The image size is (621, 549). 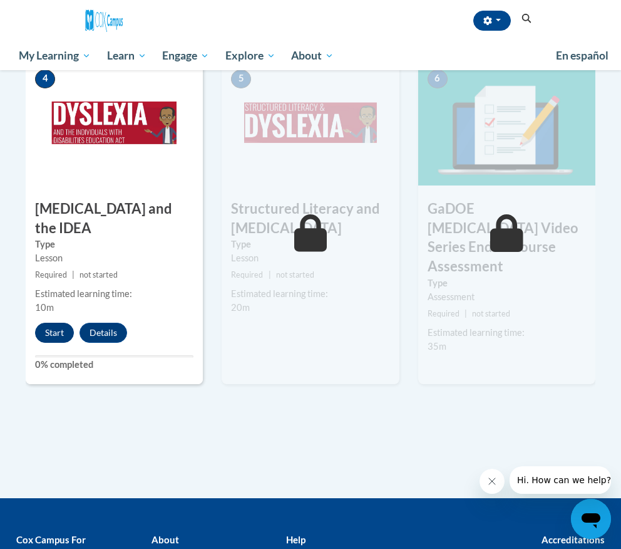 What do you see at coordinates (296, 539) in the screenshot?
I see `b: Help` at bounding box center [296, 539].